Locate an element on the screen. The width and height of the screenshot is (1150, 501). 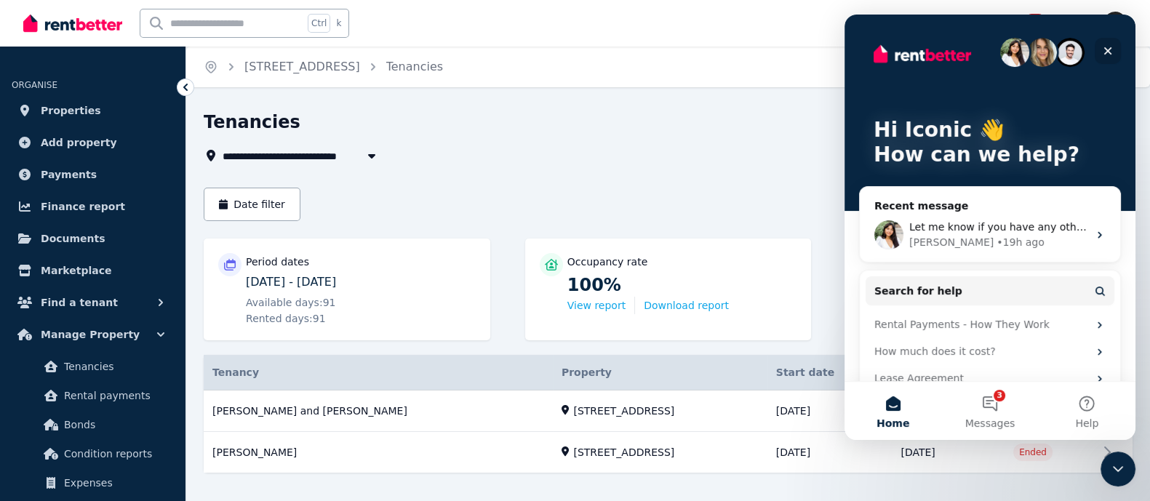
img: Iconic Realty Pty Ltd is located at coordinates (1115, 23).